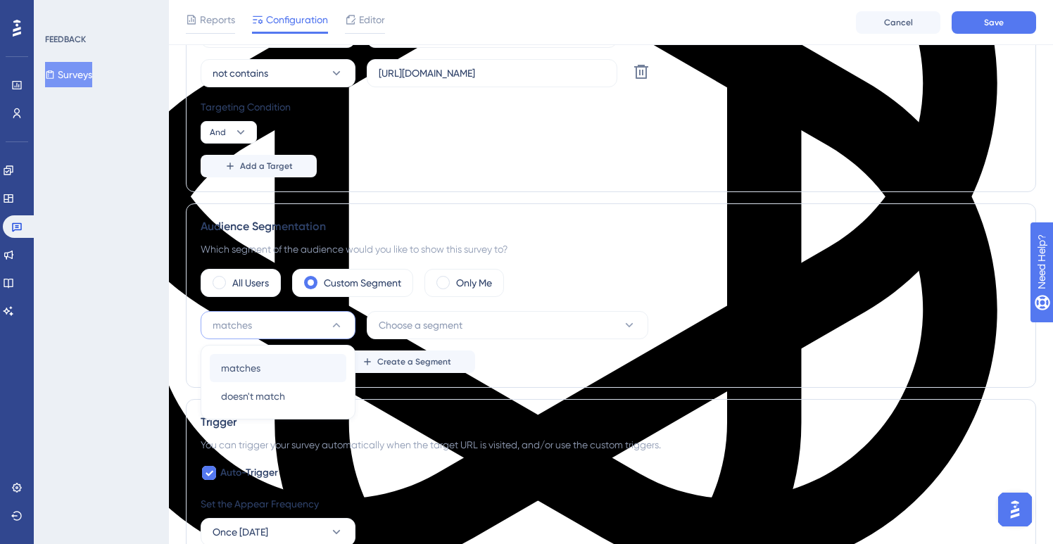 Image resolution: width=1053 pixels, height=544 pixels. Describe the element at coordinates (372, 20) in the screenshot. I see `span: Editor` at that location.